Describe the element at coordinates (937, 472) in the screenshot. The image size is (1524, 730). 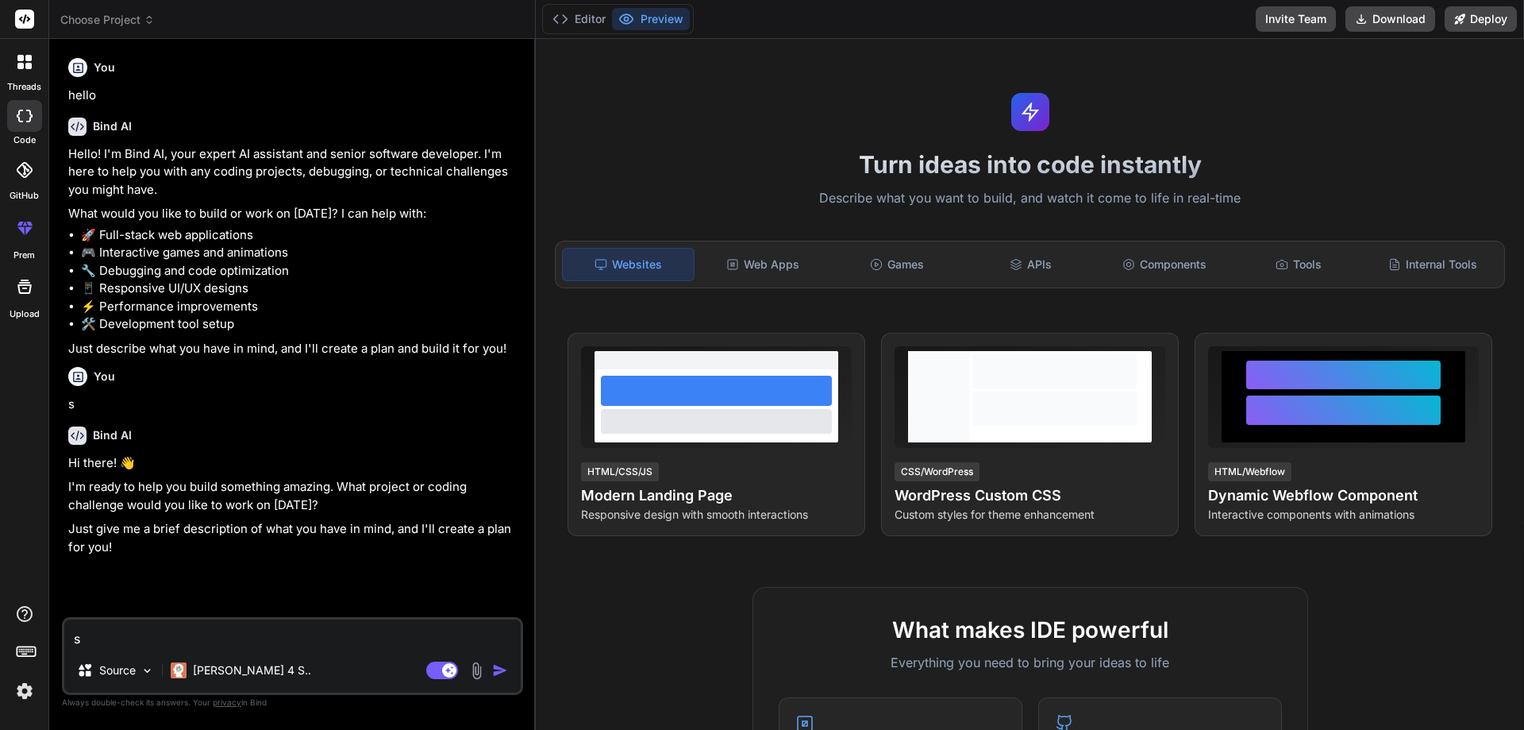
I see `div: CSS/WordPress` at that location.